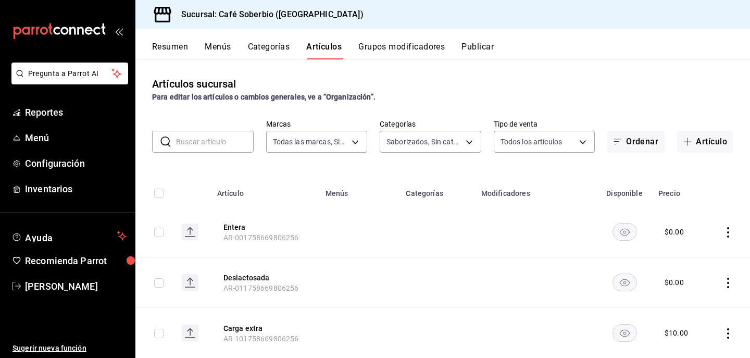 Image resolution: width=750 pixels, height=358 pixels. Describe the element at coordinates (261, 339) in the screenshot. I see `span: AR-101758669806256` at that location.